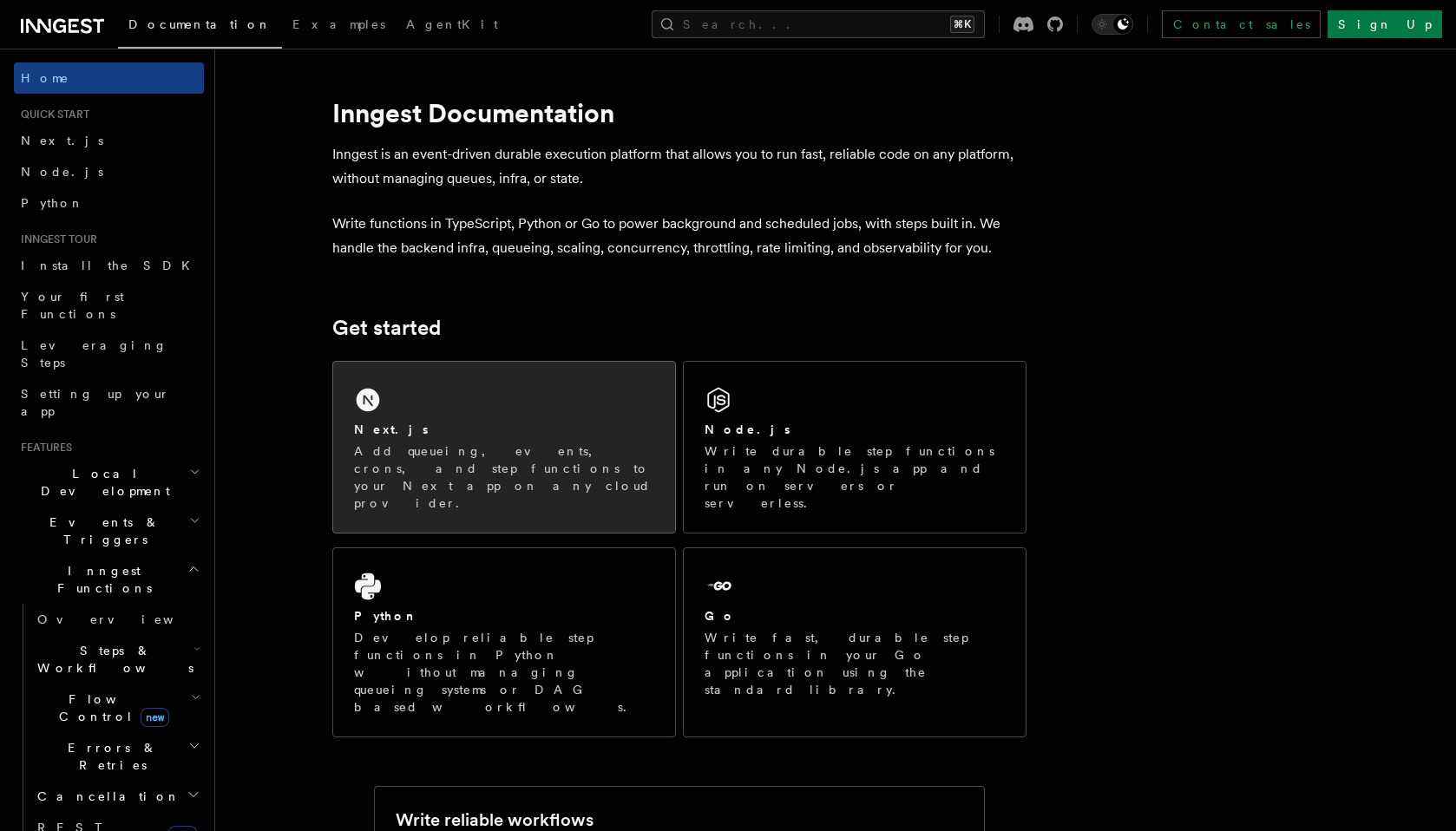 This screenshot has width=1456, height=831. Describe the element at coordinates (117, 797) in the screenshot. I see `button: Cancellation` at that location.